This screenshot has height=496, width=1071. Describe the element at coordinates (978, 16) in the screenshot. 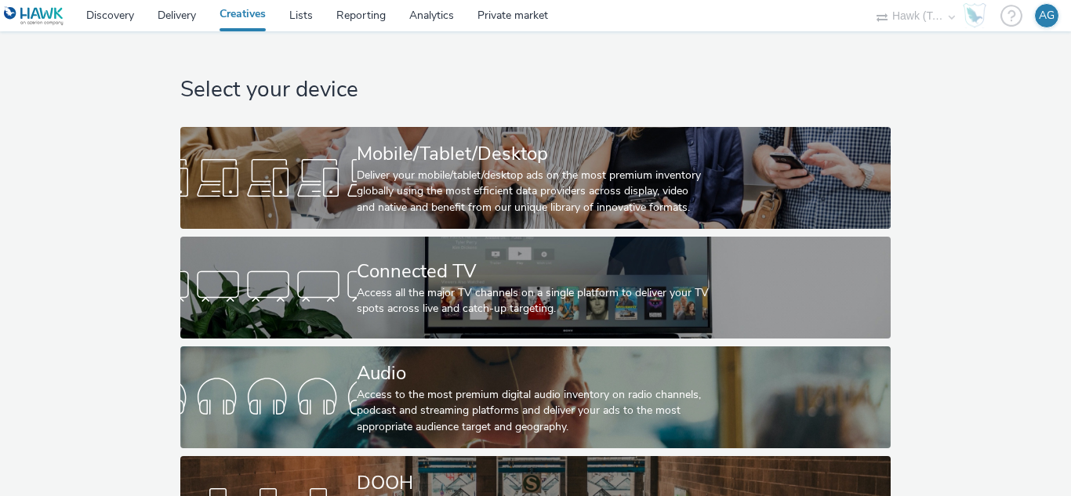

I see `a: Hawk Academy` at that location.